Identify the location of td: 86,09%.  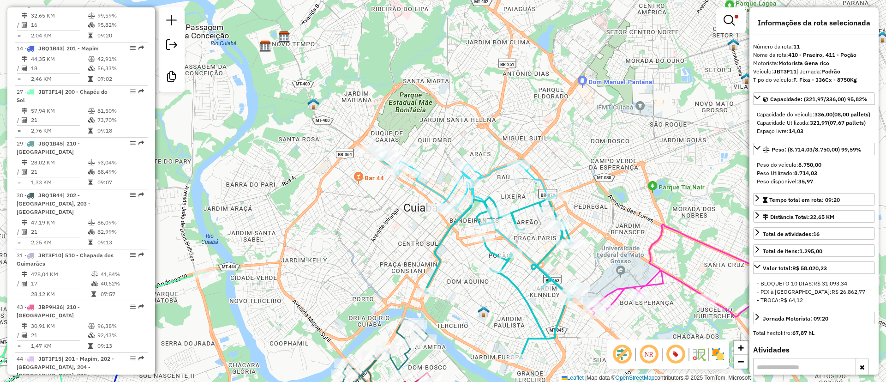
(120, 223).